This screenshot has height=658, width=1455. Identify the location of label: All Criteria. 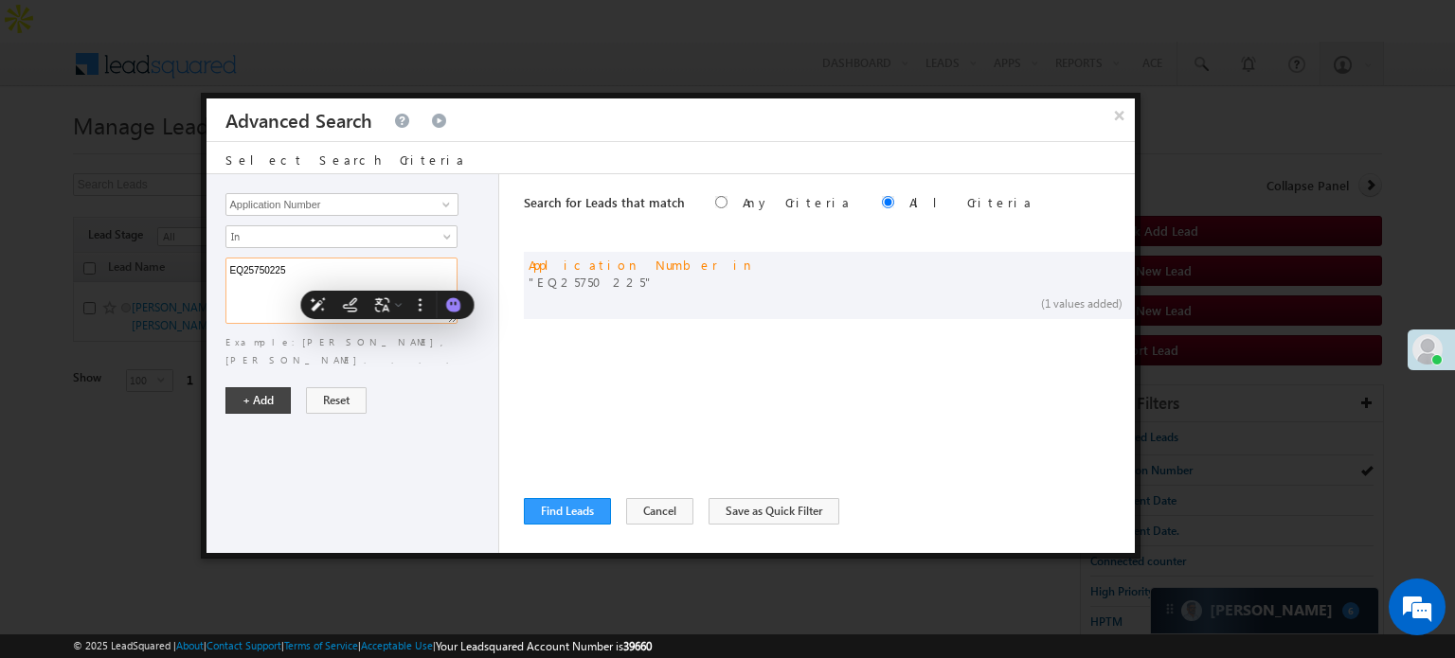
(971, 202).